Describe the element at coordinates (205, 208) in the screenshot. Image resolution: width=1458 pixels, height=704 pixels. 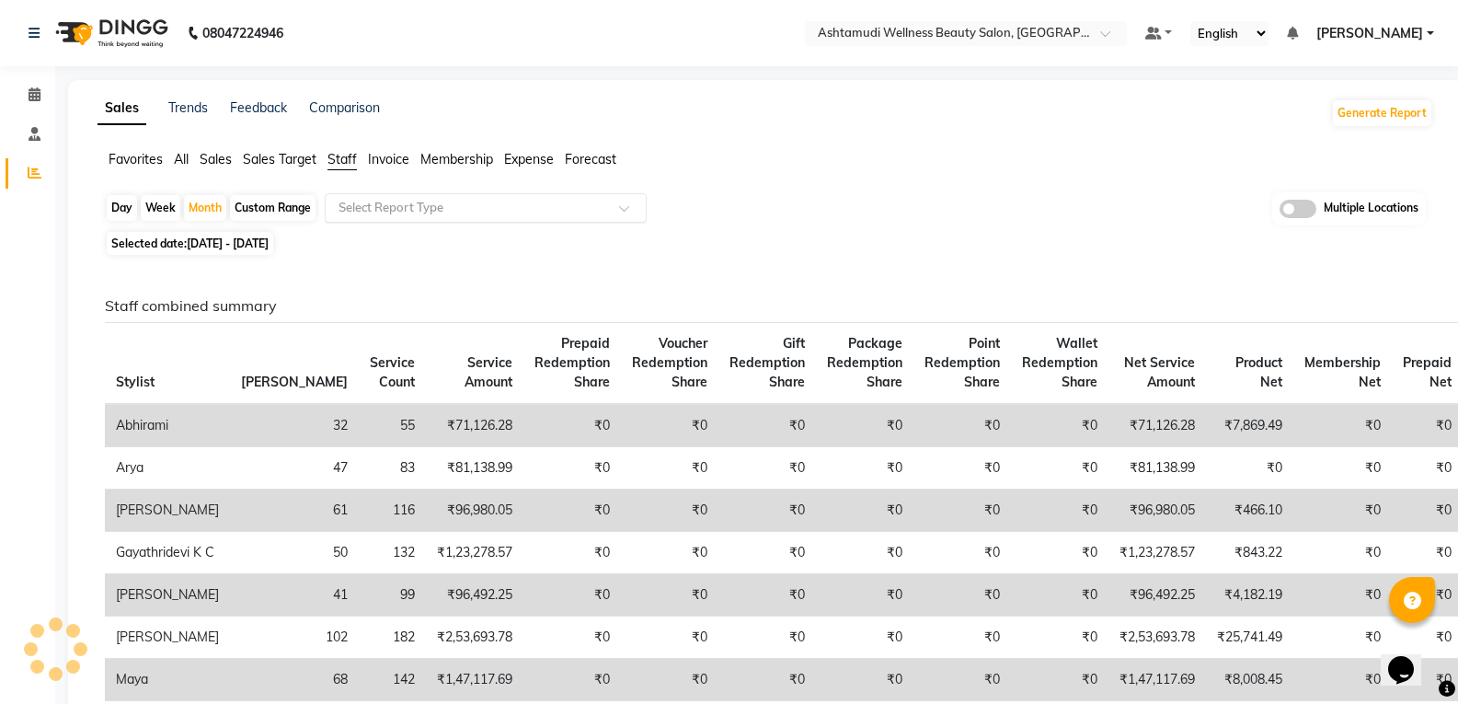
I see `div: Month` at that location.